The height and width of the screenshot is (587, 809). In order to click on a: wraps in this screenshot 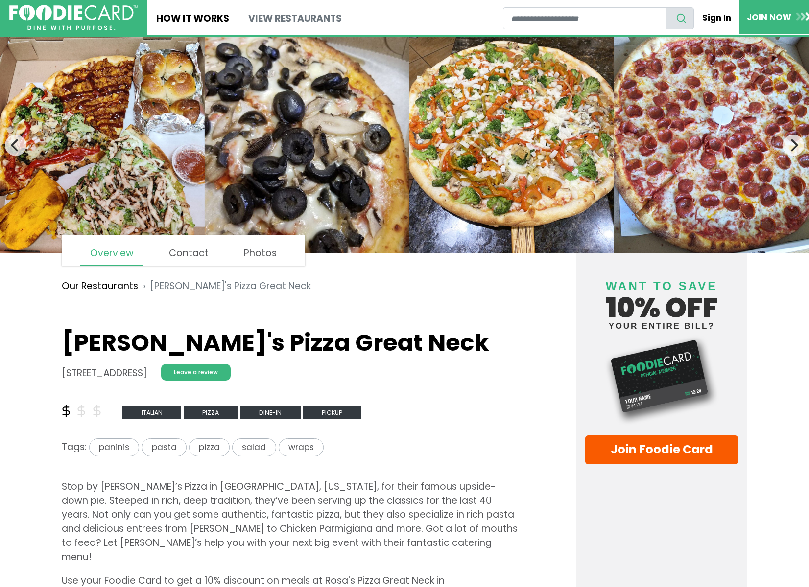, I will do `click(301, 447)`.